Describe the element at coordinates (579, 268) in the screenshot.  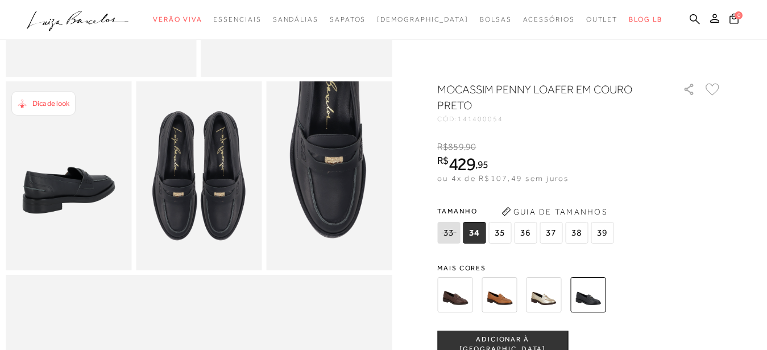
I see `span: Mais cores` at that location.